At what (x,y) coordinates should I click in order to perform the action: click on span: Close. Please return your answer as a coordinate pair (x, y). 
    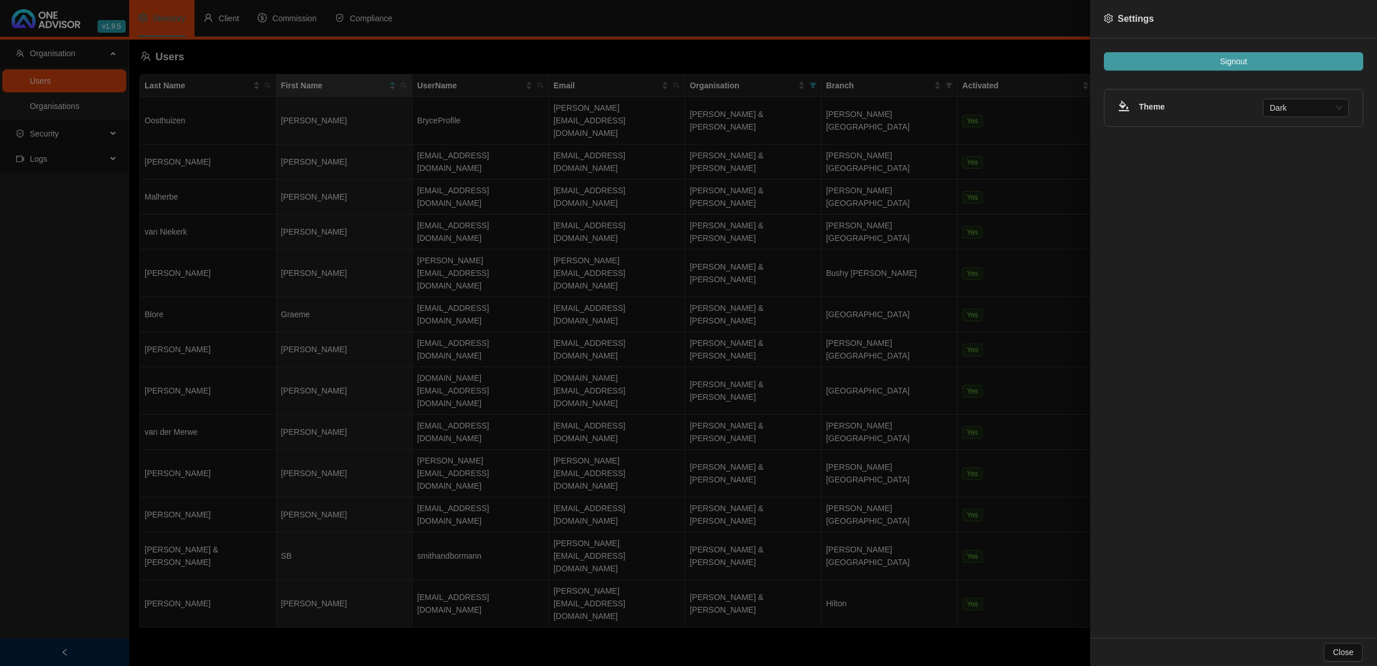
    Looking at the image, I should click on (1343, 652).